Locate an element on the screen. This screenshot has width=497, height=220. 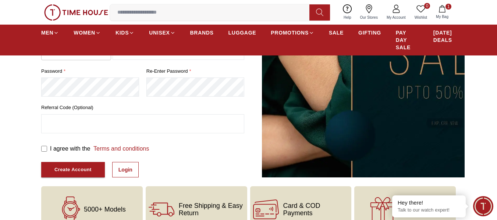
span: 0 is located at coordinates (427, 6).